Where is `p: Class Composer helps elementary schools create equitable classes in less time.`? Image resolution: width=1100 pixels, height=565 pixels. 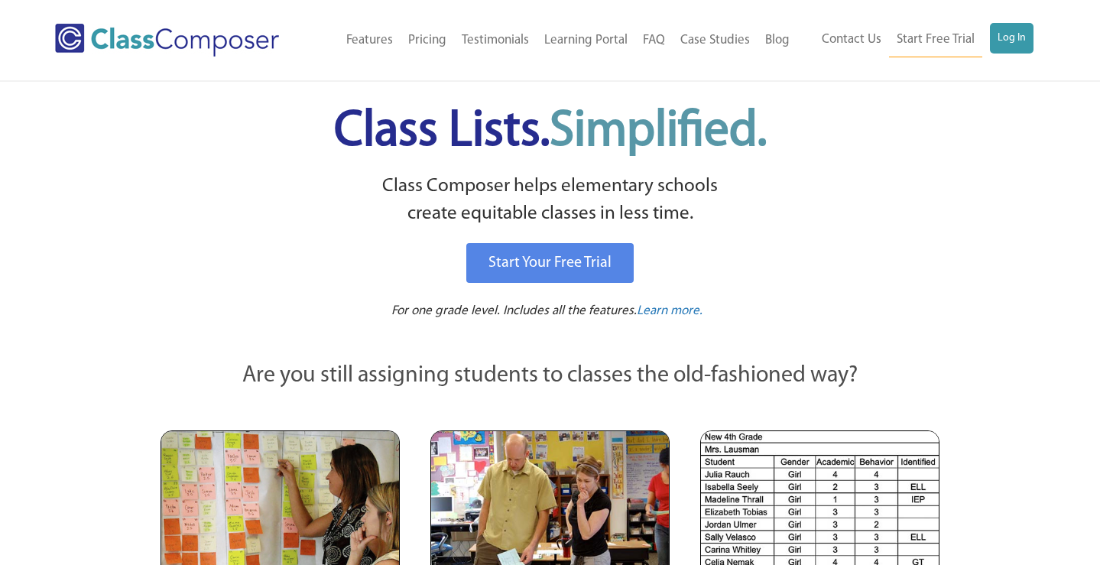 p: Class Composer helps elementary schools create equitable classes in less time. is located at coordinates (550, 200).